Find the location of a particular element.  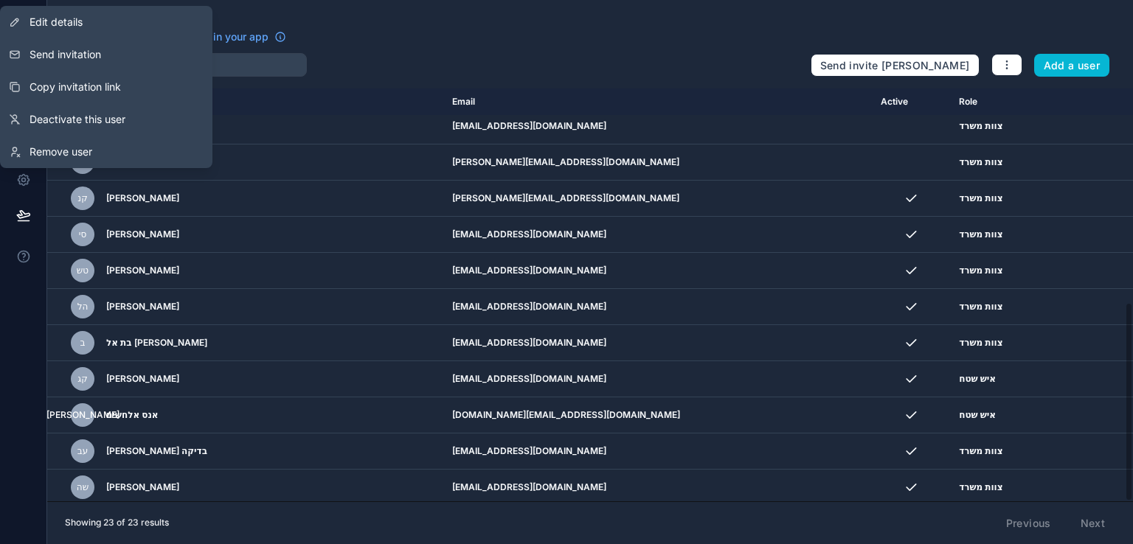

span: Remove user is located at coordinates (60, 152).